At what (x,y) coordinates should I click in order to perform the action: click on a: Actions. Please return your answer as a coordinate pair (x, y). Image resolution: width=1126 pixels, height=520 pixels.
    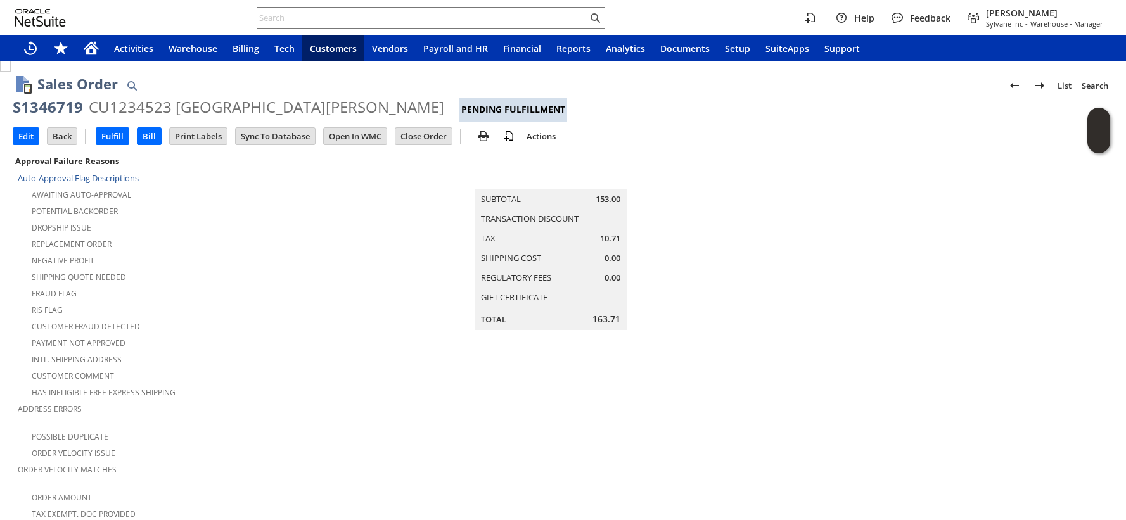
    Looking at the image, I should click on (541, 136).